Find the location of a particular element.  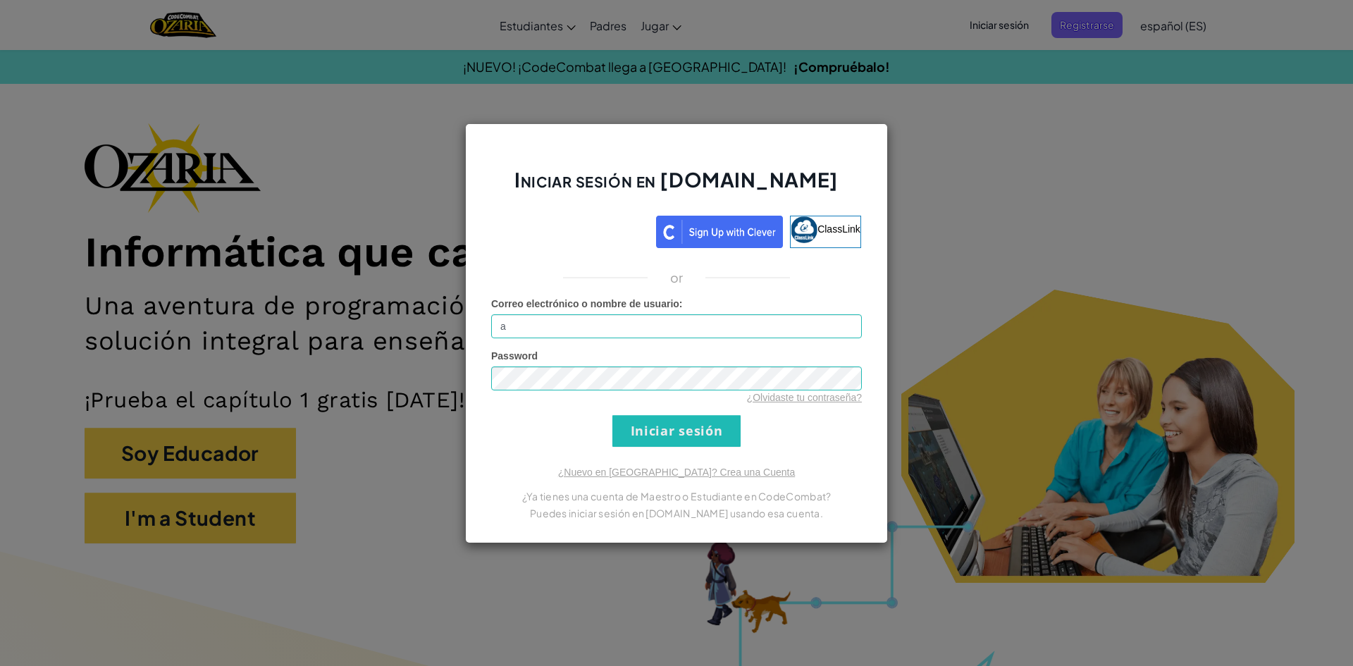

p: or is located at coordinates (676, 278).